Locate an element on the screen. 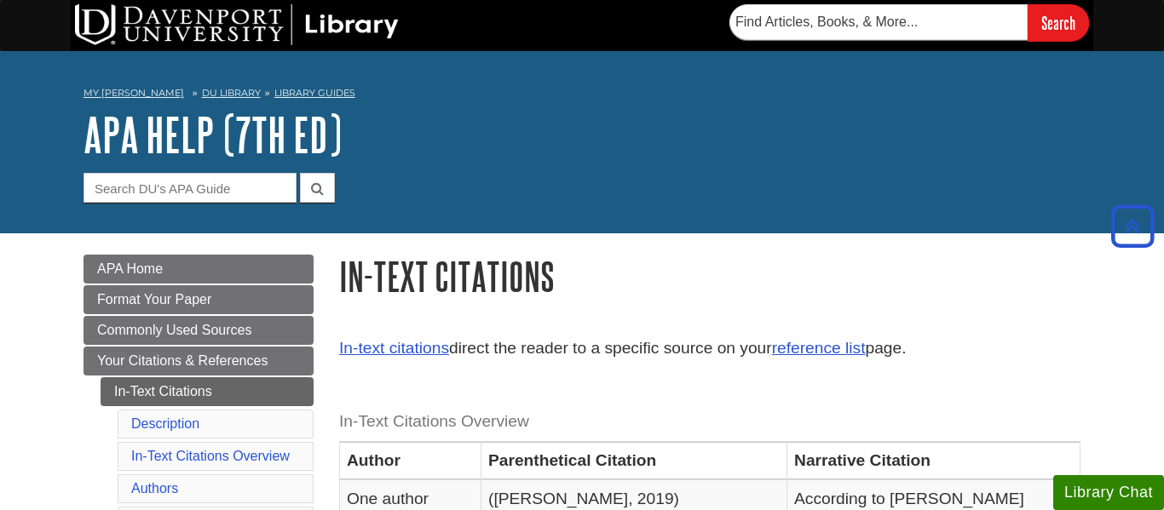  a: APA Home is located at coordinates (198, 269).